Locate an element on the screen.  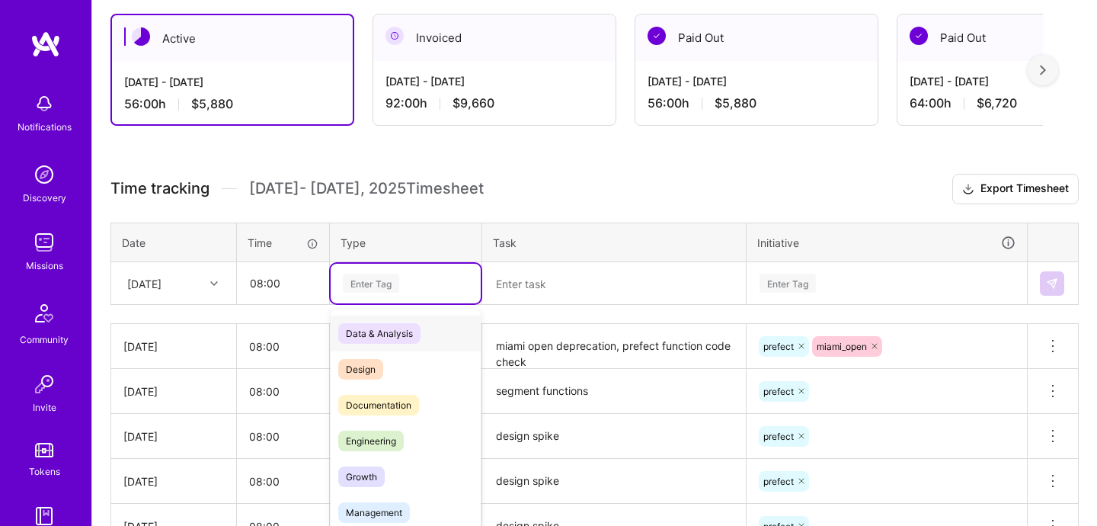
div: Notifications is located at coordinates (44, 127).